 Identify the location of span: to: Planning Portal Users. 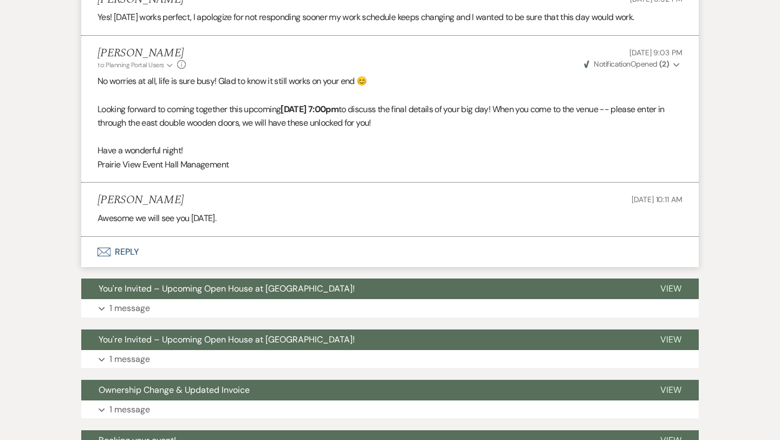
(131, 65).